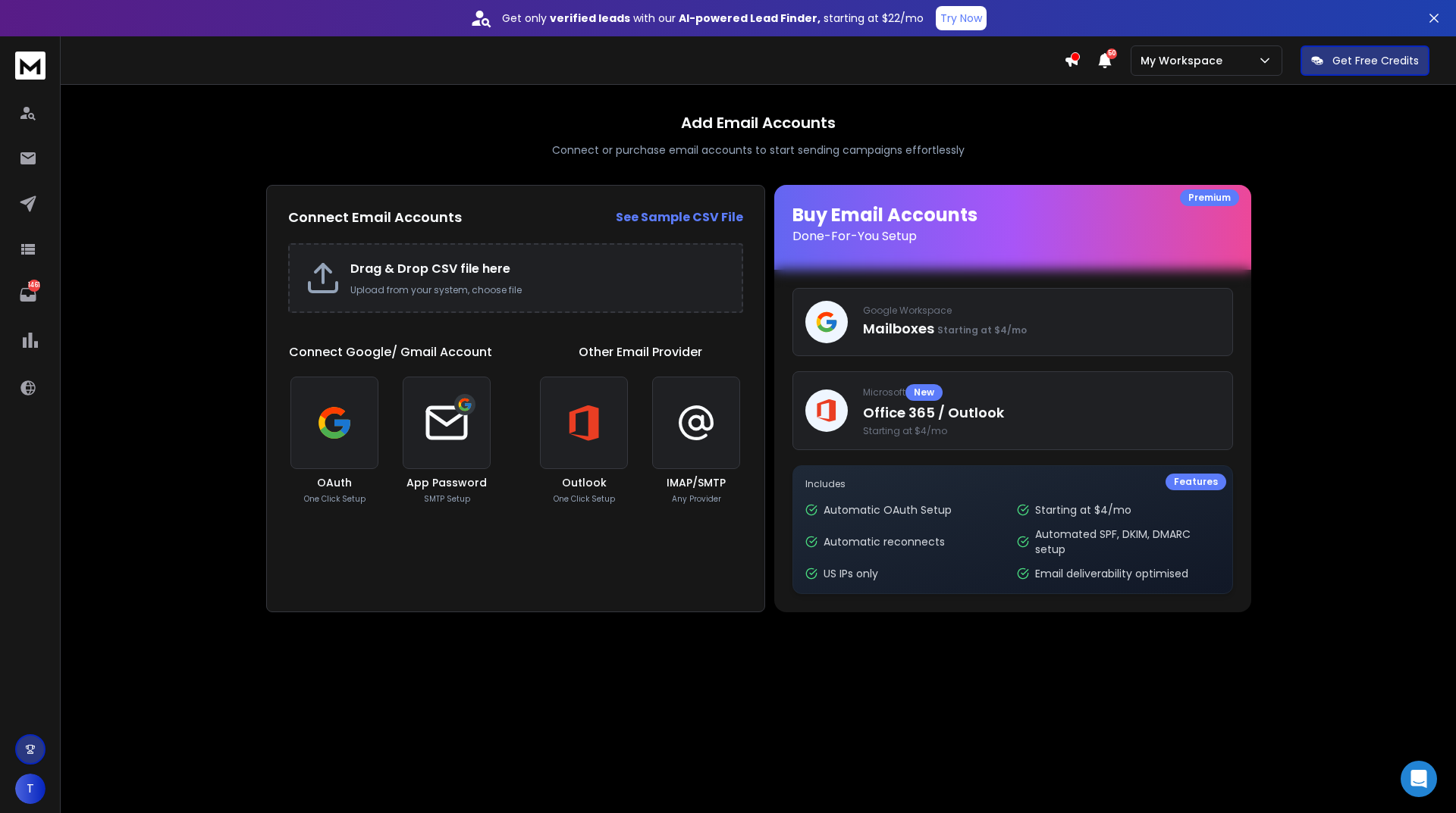 The image size is (1456, 813). What do you see at coordinates (1041, 311) in the screenshot?
I see `p: Google Workspace` at bounding box center [1041, 311].